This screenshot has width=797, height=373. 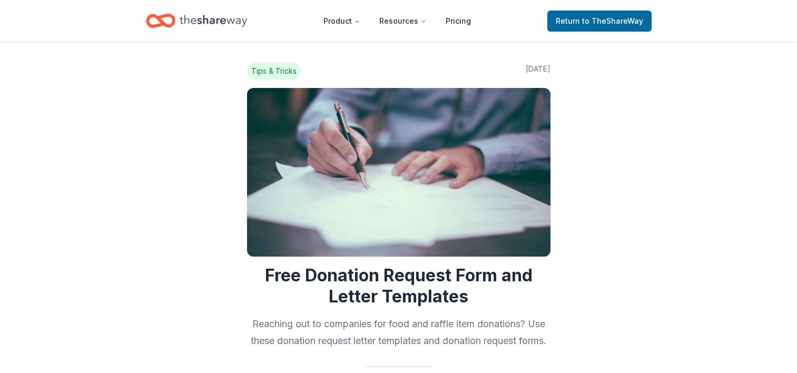 What do you see at coordinates (399, 332) in the screenshot?
I see `h2: Reaching out to companies for food and raffle item donations? Use these donation request letter t...` at bounding box center [399, 332].